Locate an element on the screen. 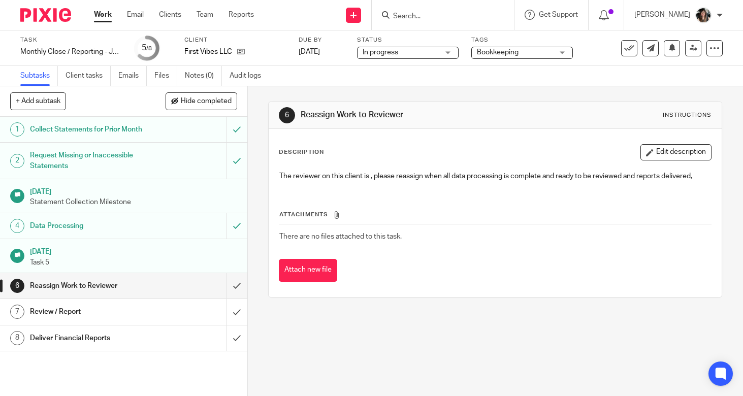 Image resolution: width=743 pixels, height=396 pixels. label: Task is located at coordinates (71, 40).